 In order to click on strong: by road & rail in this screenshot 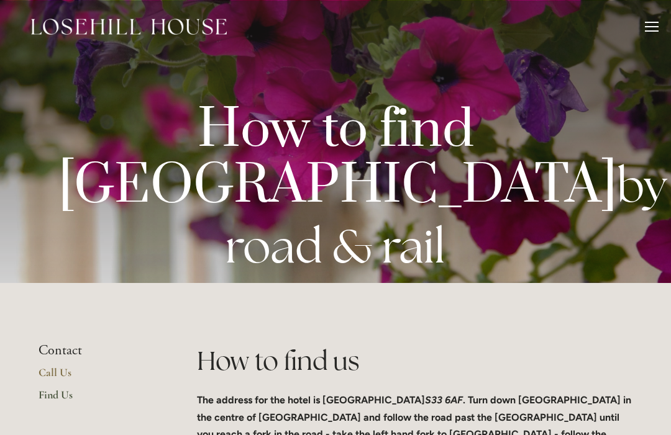, I will do `click(446, 216)`.